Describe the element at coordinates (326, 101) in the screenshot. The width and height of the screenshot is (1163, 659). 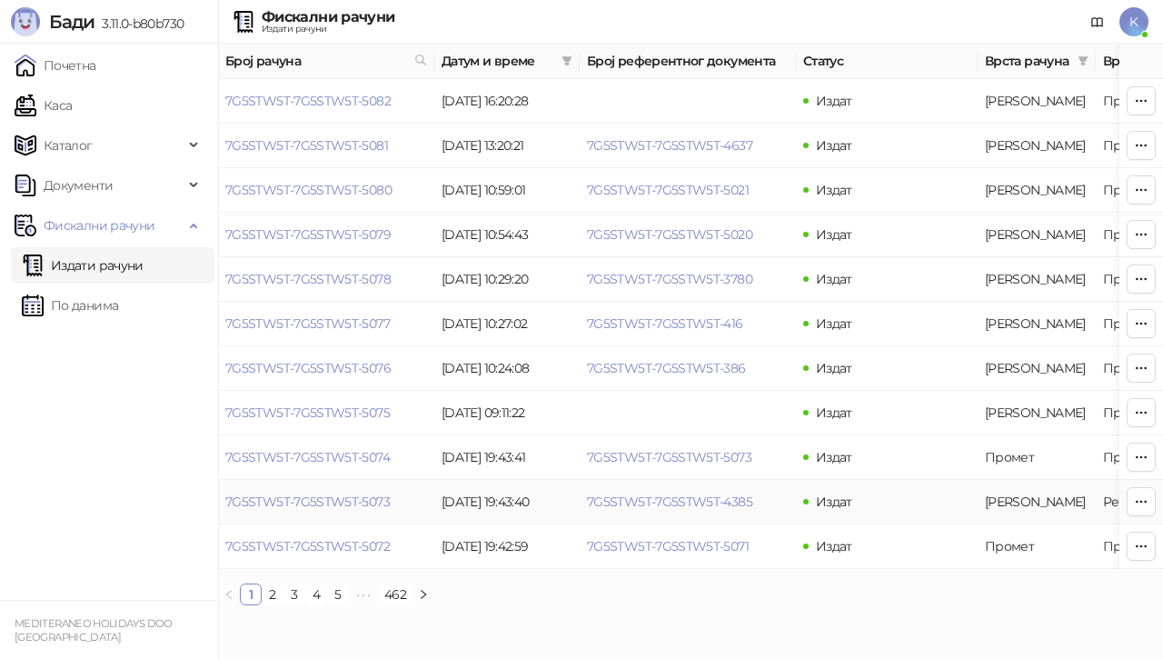
I see `td: 7G5STW5T-7G5STW5T-5082` at that location.